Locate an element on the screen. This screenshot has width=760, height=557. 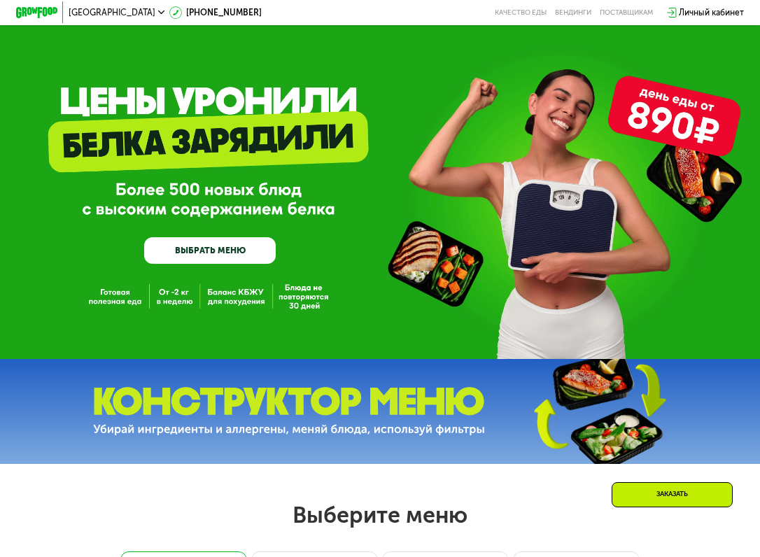
a: Вендинги is located at coordinates (573, 13).